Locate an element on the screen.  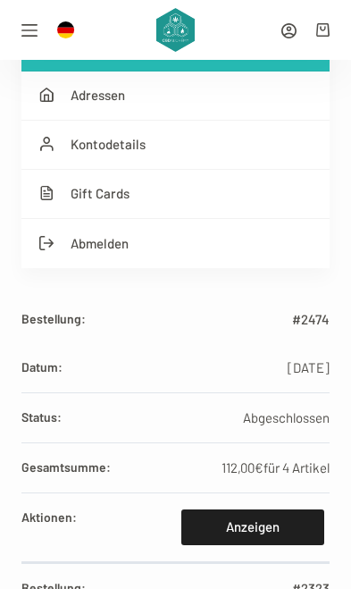
img: DE Flag is located at coordinates (66, 30).